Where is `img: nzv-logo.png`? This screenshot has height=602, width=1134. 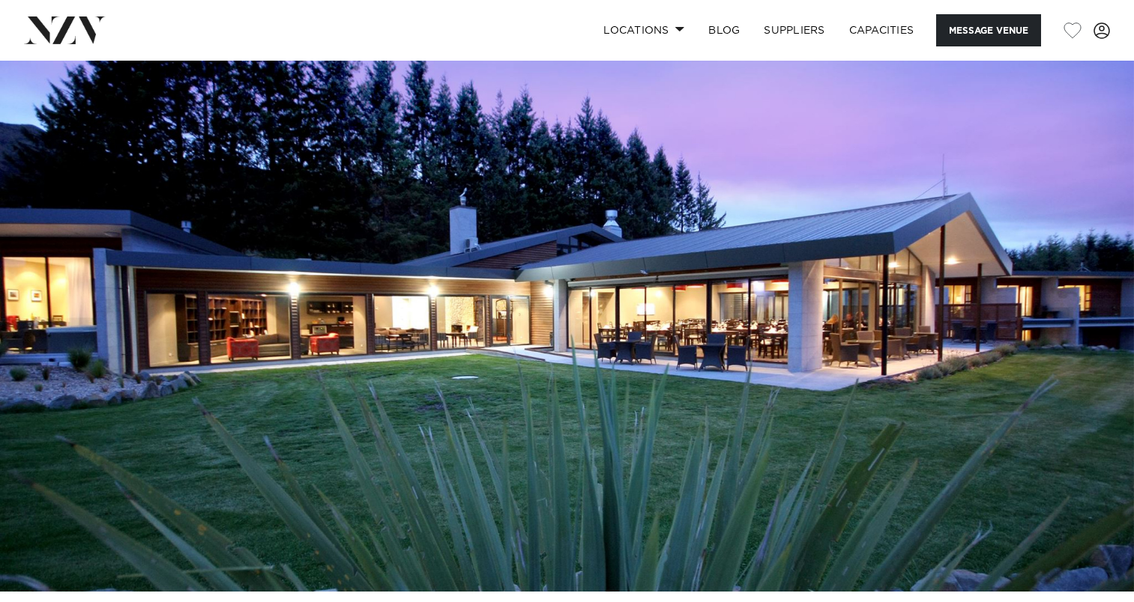 img: nzv-logo.png is located at coordinates (64, 30).